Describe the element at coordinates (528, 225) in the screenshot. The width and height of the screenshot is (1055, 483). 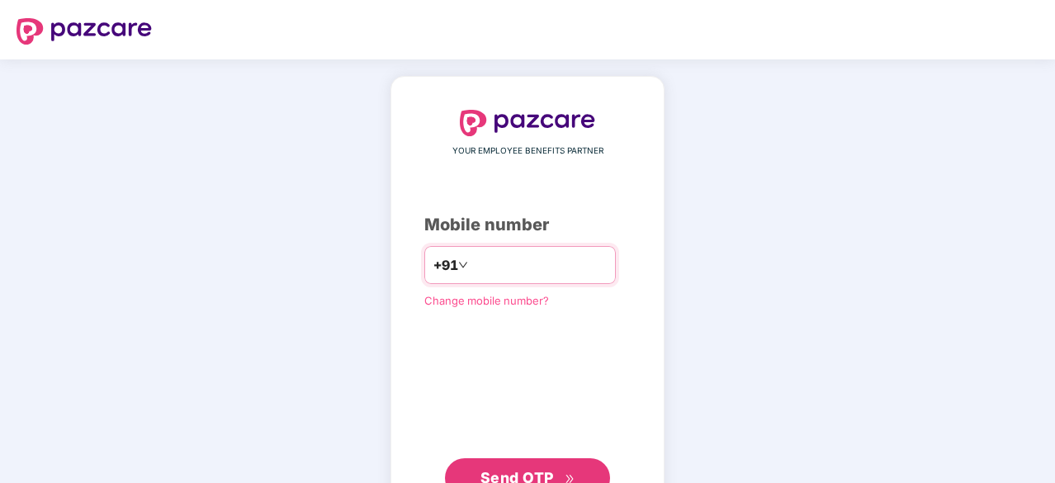
I see `div: Mobile number` at that location.